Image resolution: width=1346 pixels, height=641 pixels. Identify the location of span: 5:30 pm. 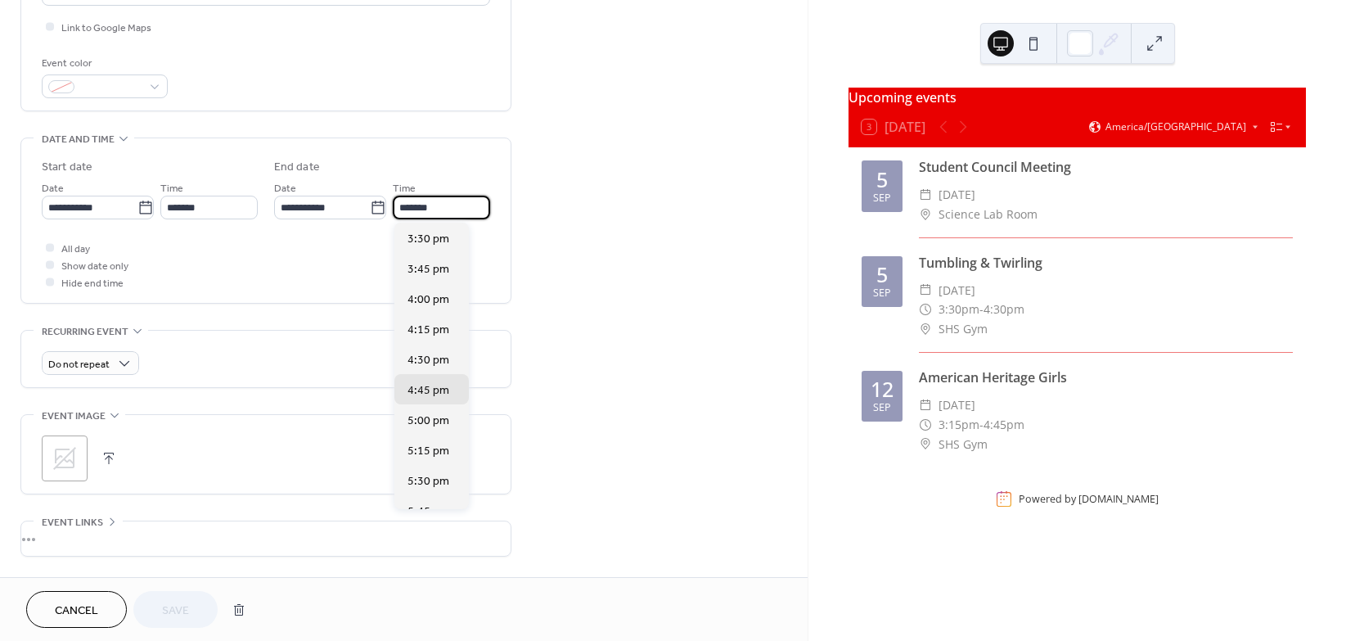
(428, 481).